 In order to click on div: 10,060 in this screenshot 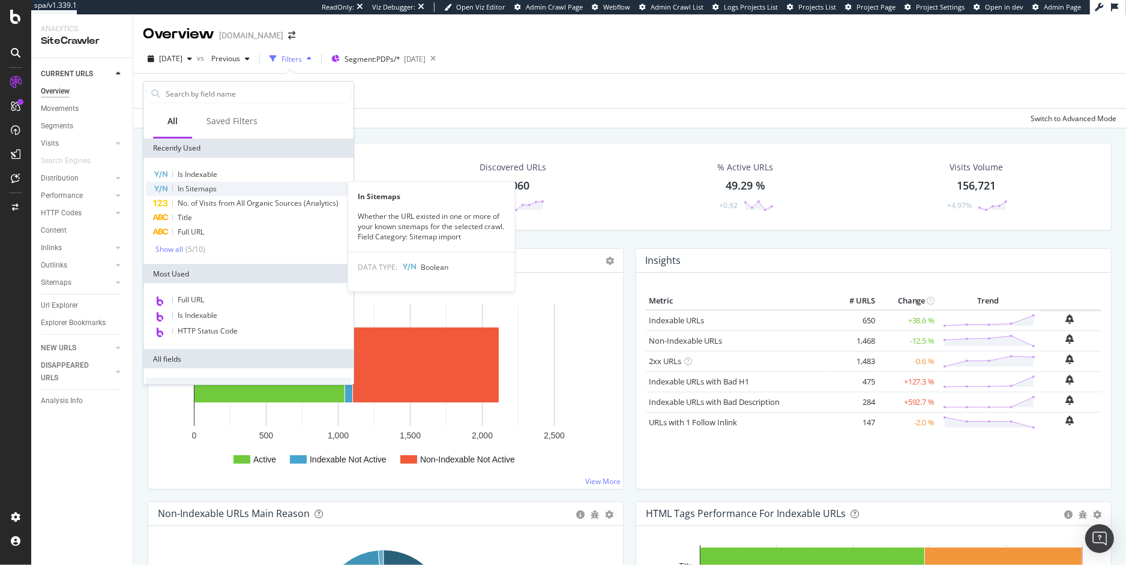, I will do `click(513, 186)`.